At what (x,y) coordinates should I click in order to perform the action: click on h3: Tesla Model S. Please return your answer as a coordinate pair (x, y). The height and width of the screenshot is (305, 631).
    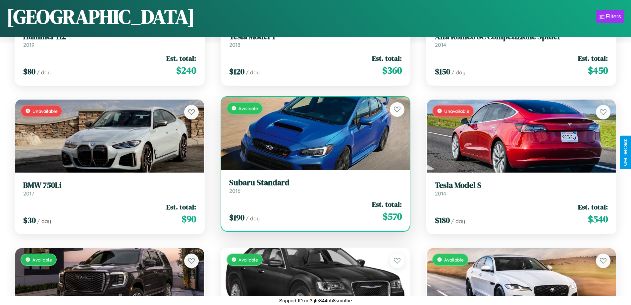
    Looking at the image, I should click on (522, 185).